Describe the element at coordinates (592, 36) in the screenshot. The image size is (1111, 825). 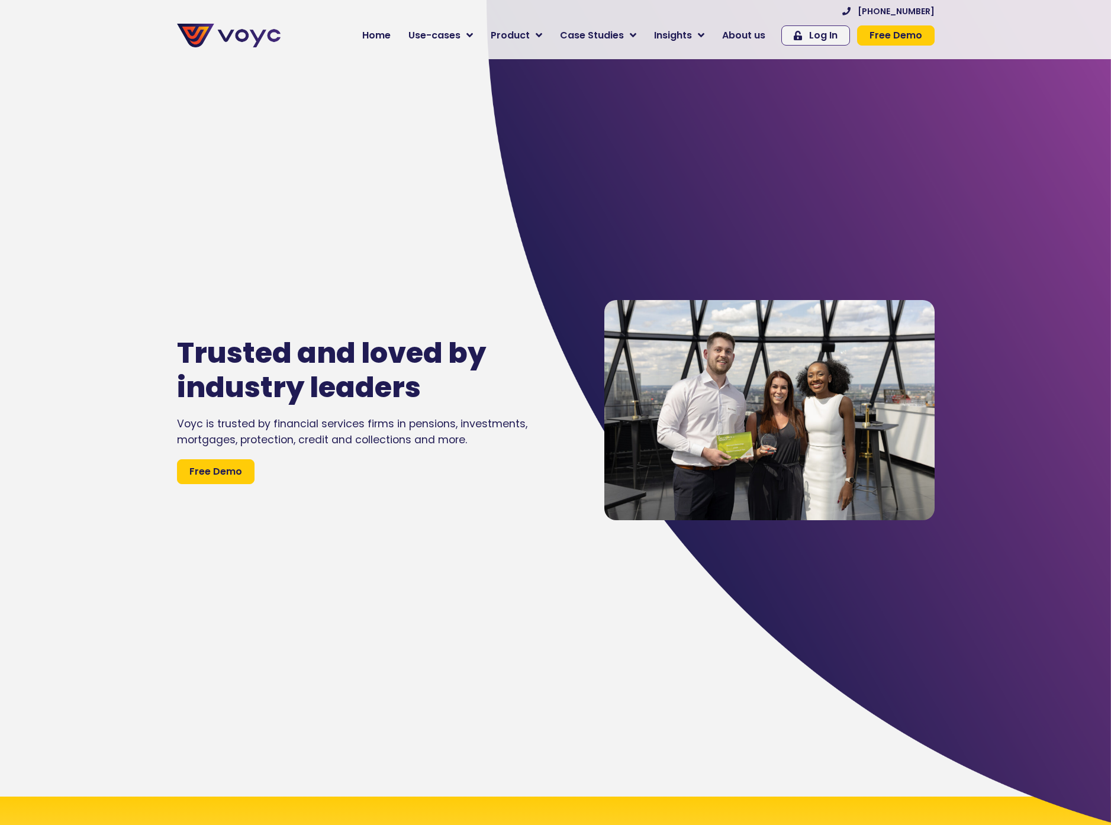
I see `span: Case Studies` at that location.